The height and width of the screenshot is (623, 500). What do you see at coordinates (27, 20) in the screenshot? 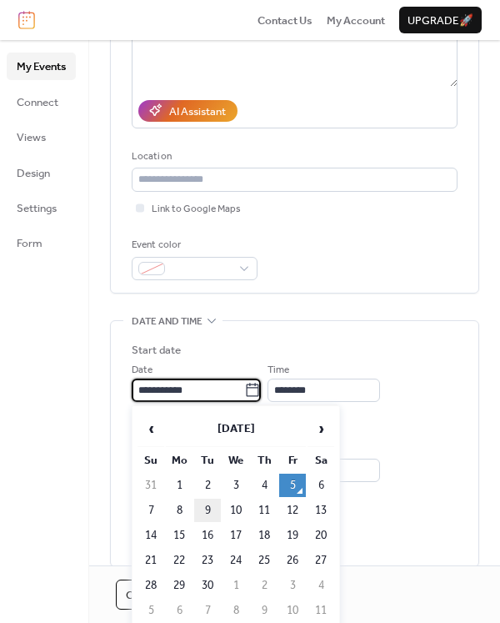
I see `img: logo` at bounding box center [27, 20].